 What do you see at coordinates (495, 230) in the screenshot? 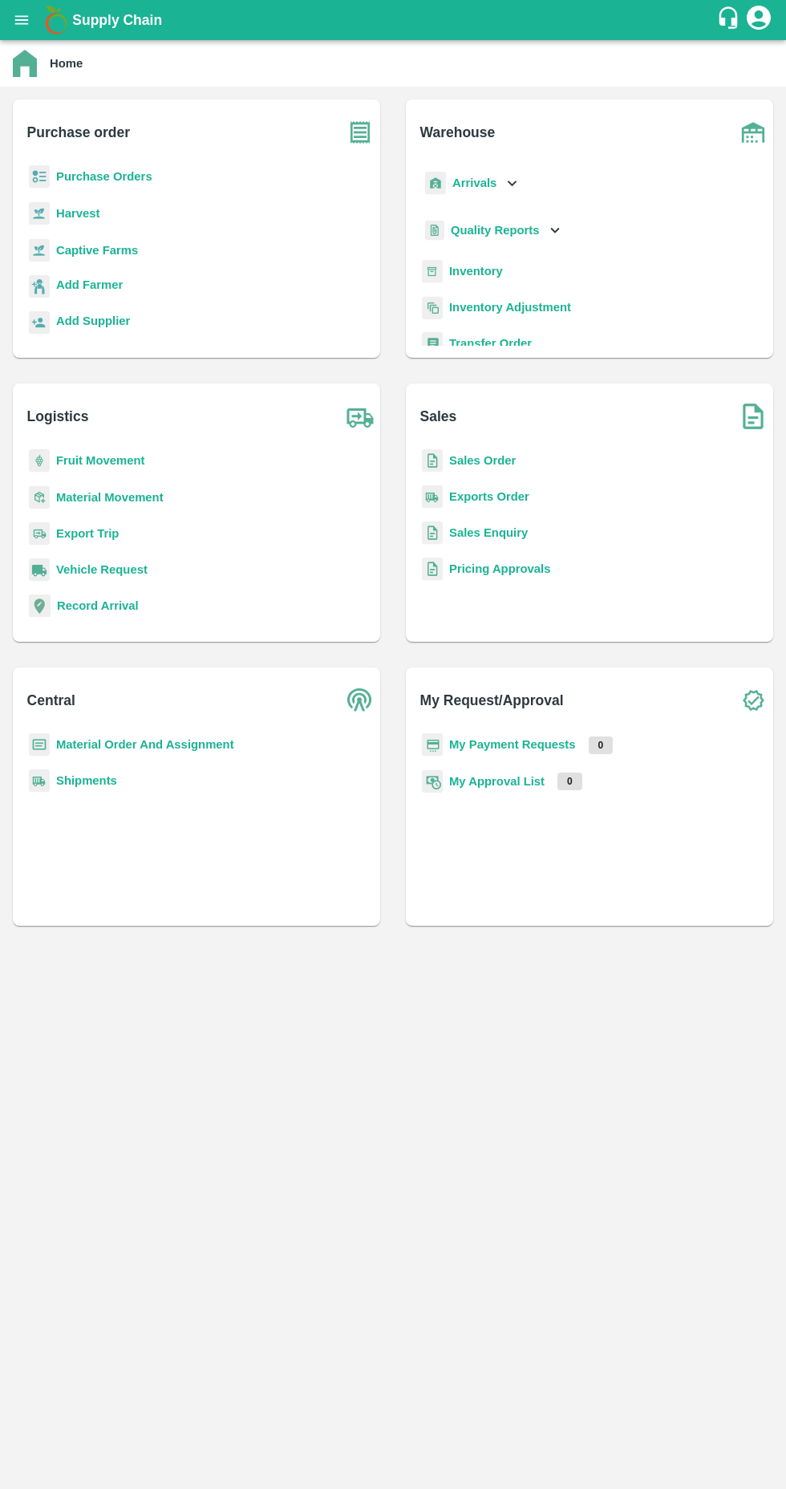
I see `b: Quality Reports` at bounding box center [495, 230].